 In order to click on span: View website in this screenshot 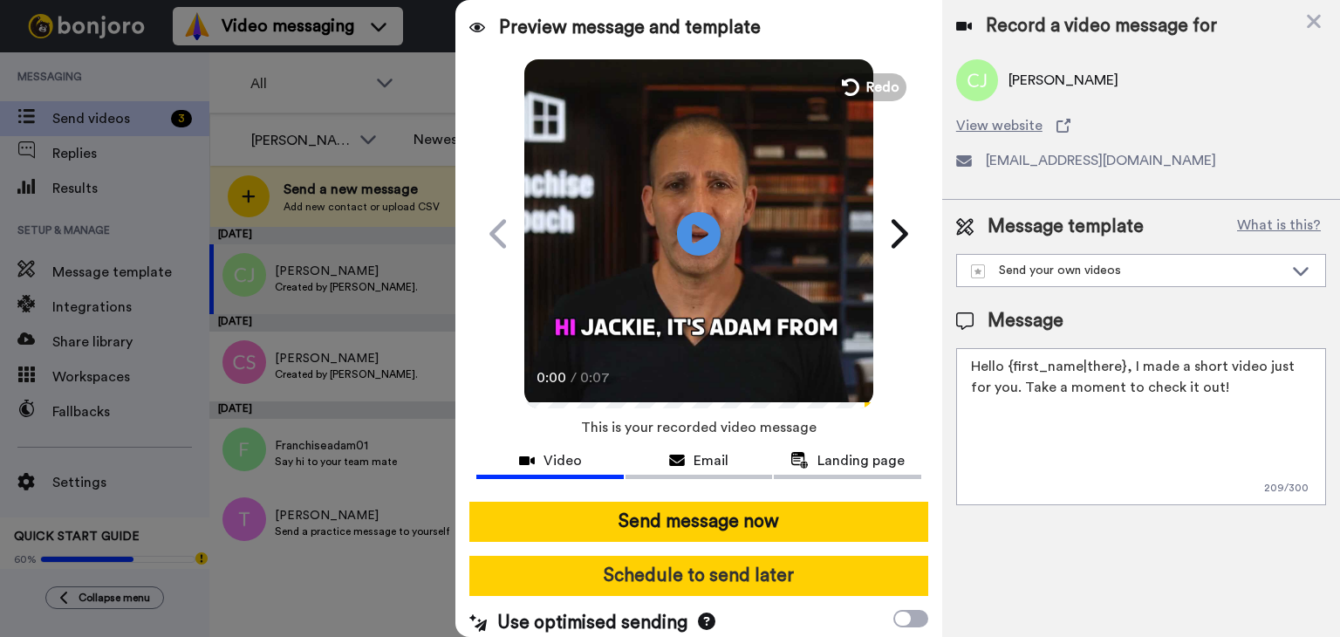, I will do `click(999, 126)`.